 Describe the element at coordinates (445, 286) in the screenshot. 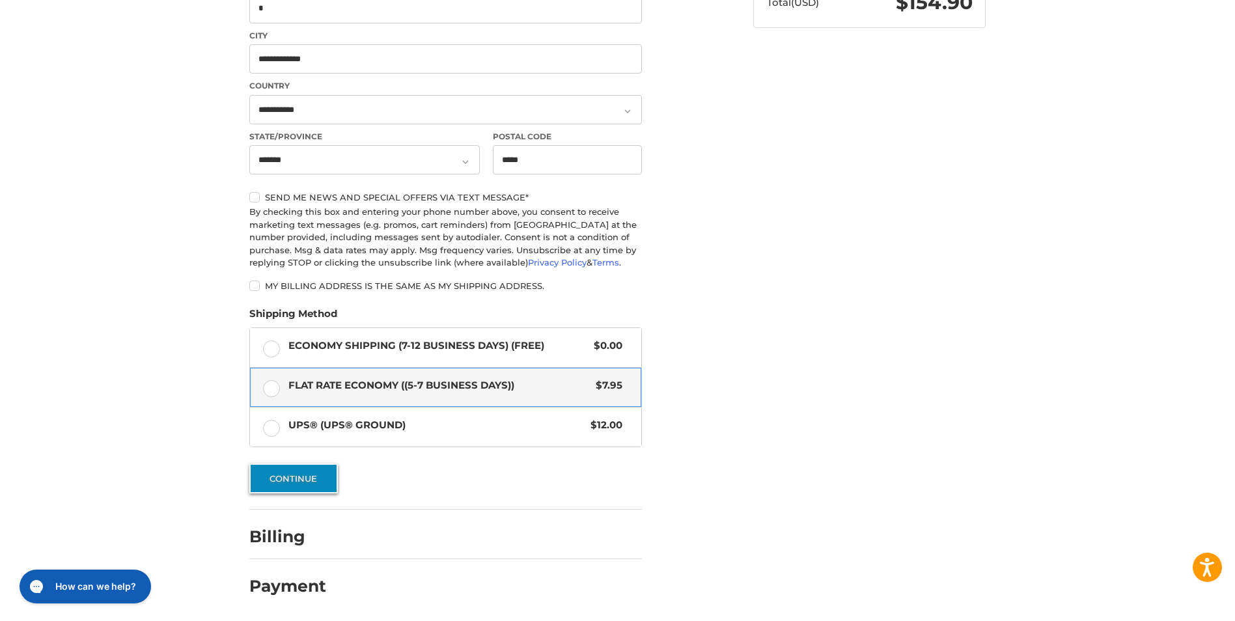

I see `label: My billing address is the same as my shipping address.` at that location.